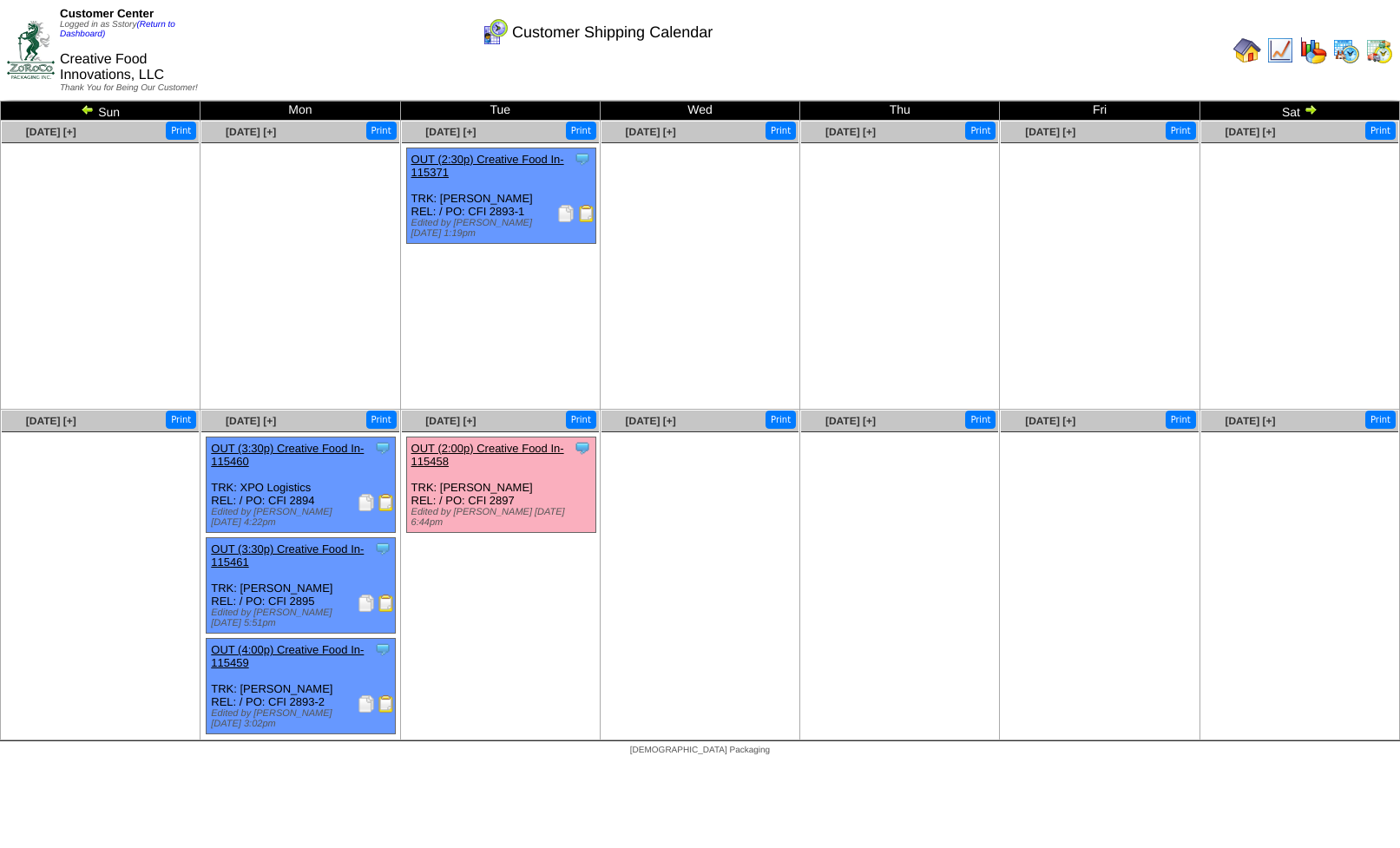 The width and height of the screenshot is (1400, 848). Describe the element at coordinates (900, 111) in the screenshot. I see `td: Thu` at that location.